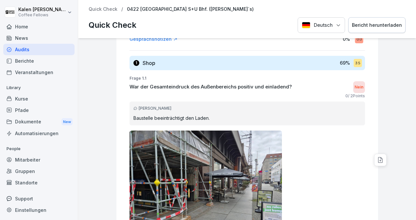 Image resolution: width=416 pixels, height=220 pixels. I want to click on p: Baustelle beeinträchtigt den Laden., so click(247, 118).